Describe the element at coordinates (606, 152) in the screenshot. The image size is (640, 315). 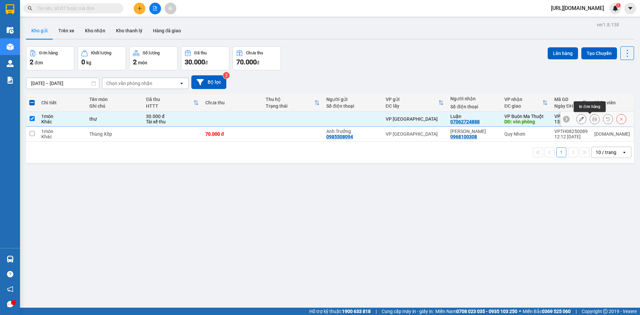
I see `div: 10 / trang` at that location.